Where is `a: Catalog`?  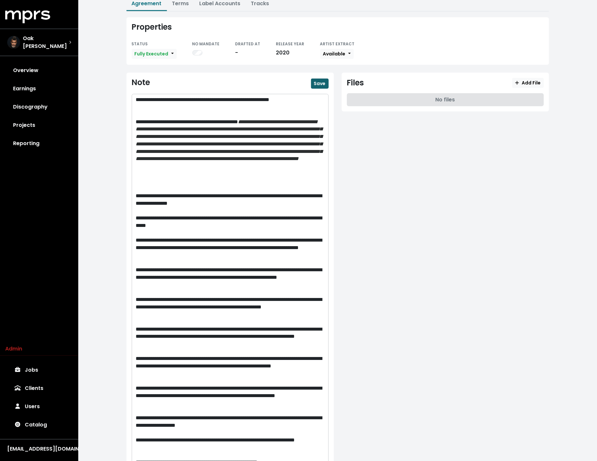
a: Catalog is located at coordinates (39, 425).